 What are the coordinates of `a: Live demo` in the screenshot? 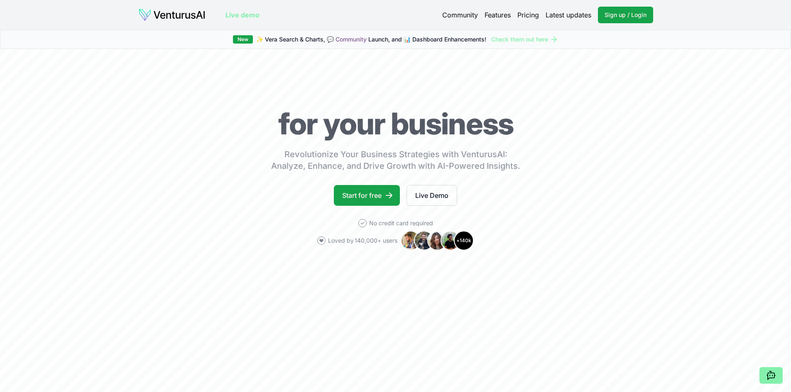 It's located at (242, 15).